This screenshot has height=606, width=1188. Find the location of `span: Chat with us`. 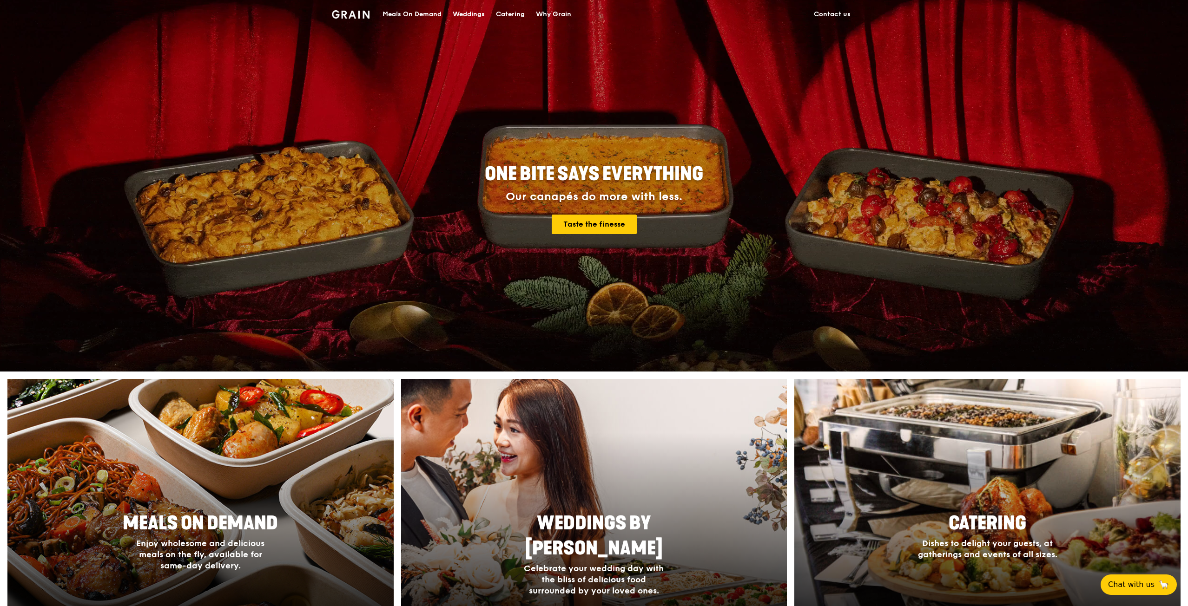

span: Chat with us is located at coordinates (1131, 585).